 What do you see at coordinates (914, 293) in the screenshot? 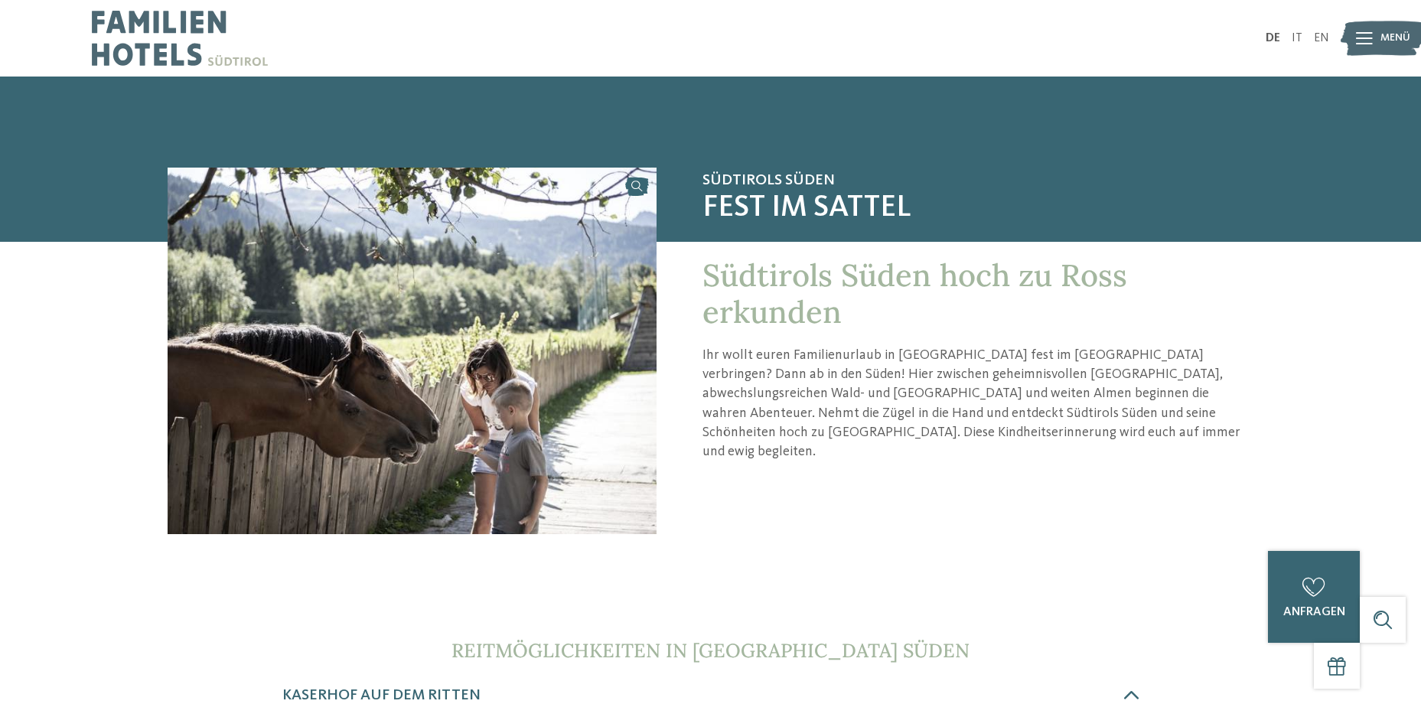
I see `span: Südtirols Süden hoch zu Ross erkunden` at bounding box center [914, 293].